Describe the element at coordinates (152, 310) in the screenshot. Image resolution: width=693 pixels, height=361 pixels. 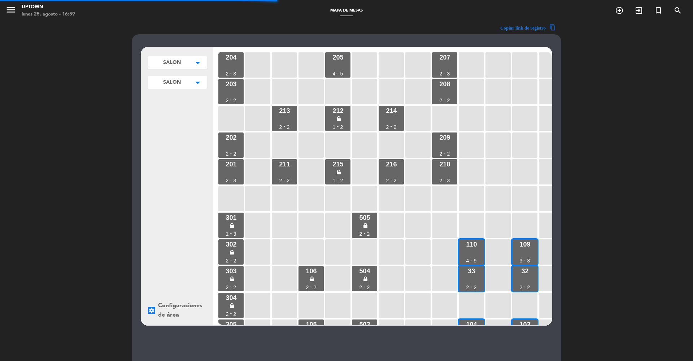
I see `i: settings_applications` at that location.